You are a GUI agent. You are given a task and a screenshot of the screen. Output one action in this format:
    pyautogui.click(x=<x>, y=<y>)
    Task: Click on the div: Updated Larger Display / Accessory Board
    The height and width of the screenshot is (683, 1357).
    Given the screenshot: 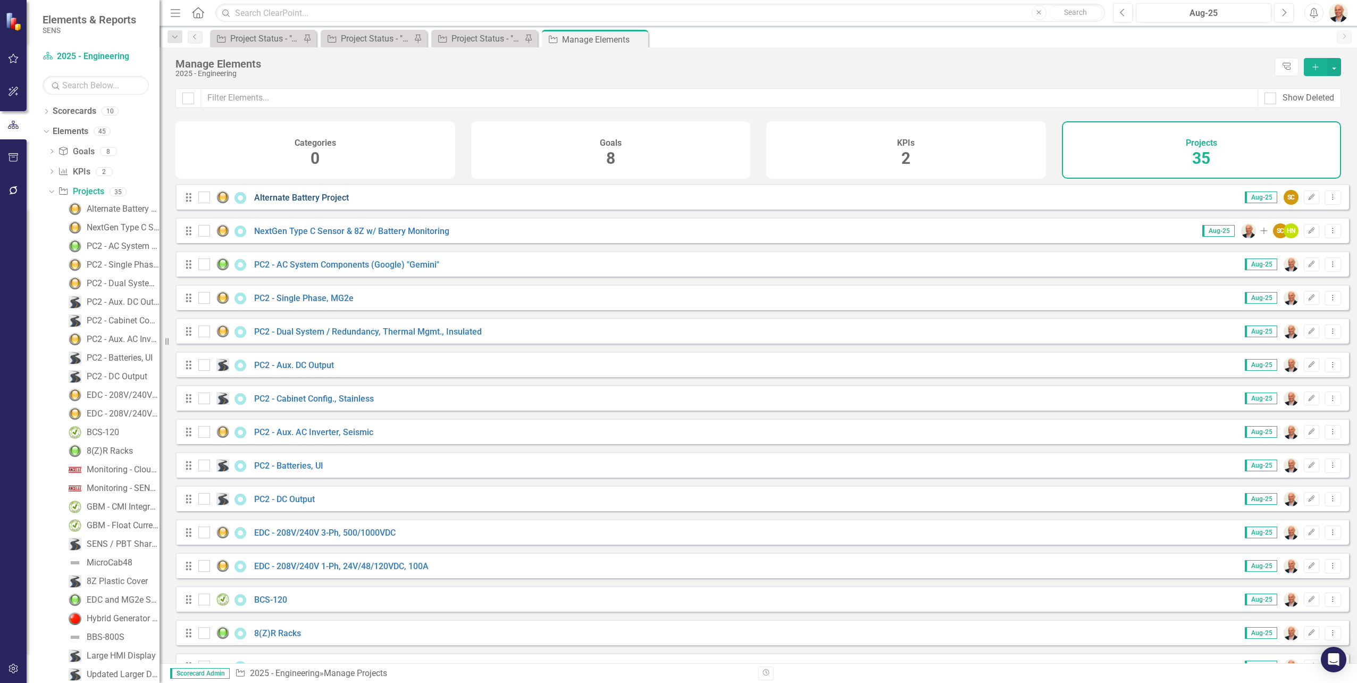 What is the action you would take?
    pyautogui.click(x=123, y=674)
    